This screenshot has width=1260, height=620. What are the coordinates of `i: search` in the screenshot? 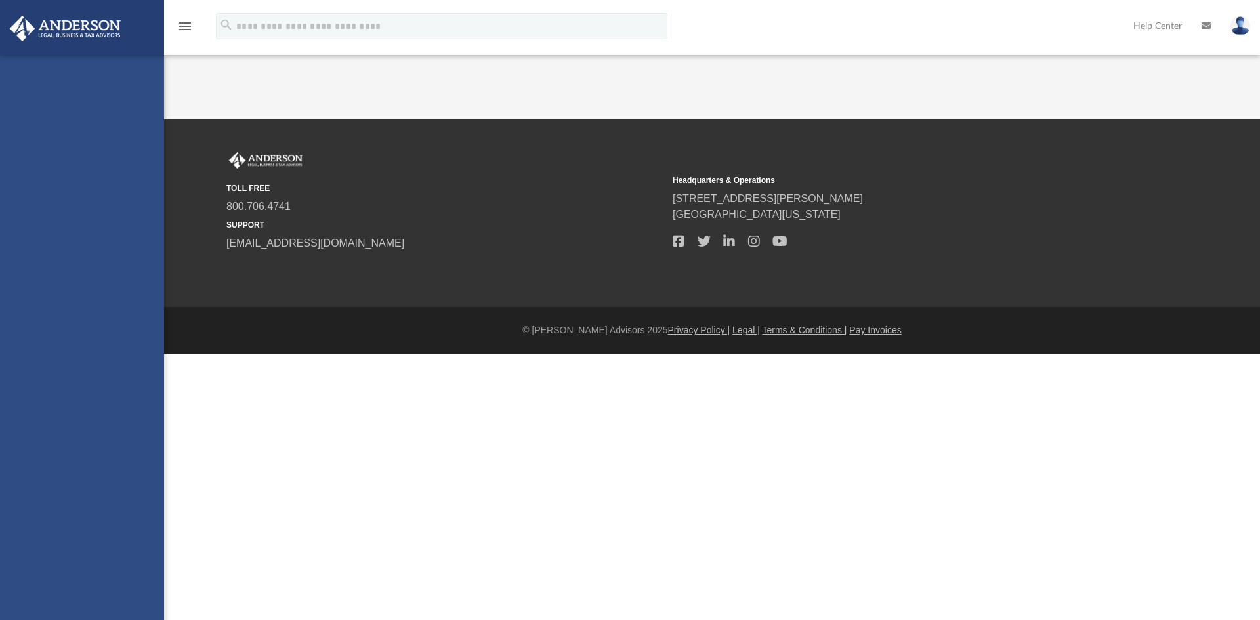 It's located at (226, 25).